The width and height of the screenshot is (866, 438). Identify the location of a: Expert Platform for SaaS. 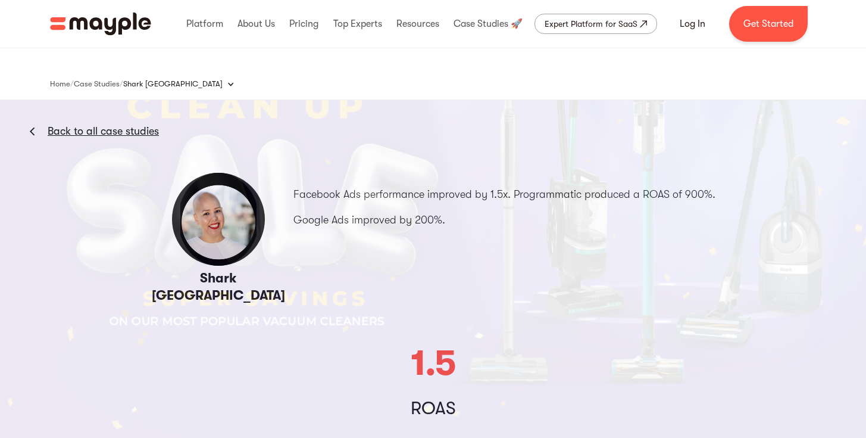
(596, 24).